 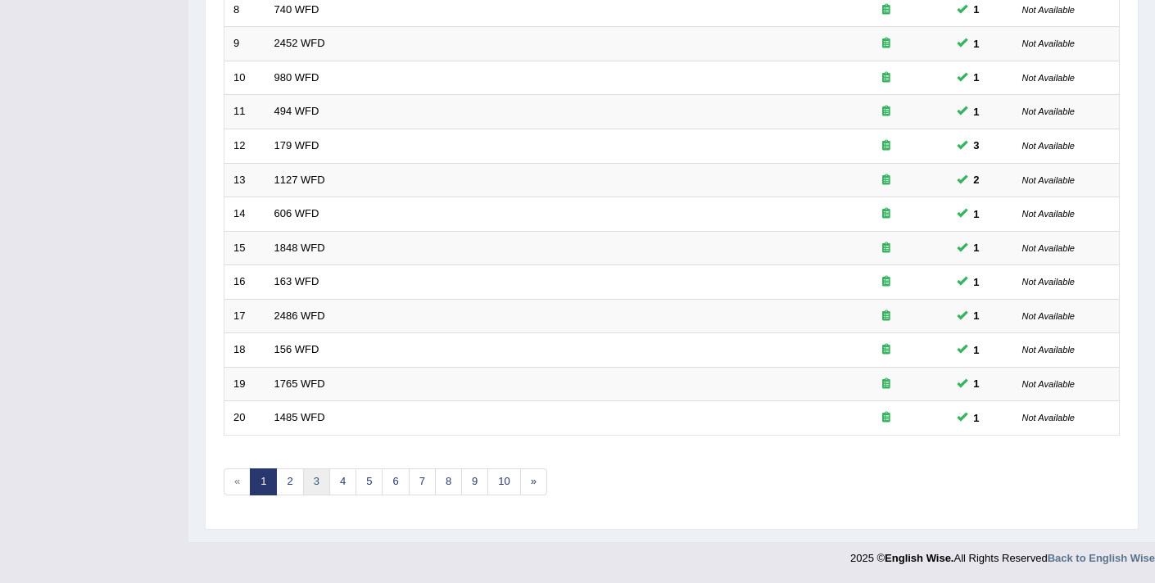 What do you see at coordinates (474, 482) in the screenshot?
I see `a: 9` at bounding box center [474, 482].